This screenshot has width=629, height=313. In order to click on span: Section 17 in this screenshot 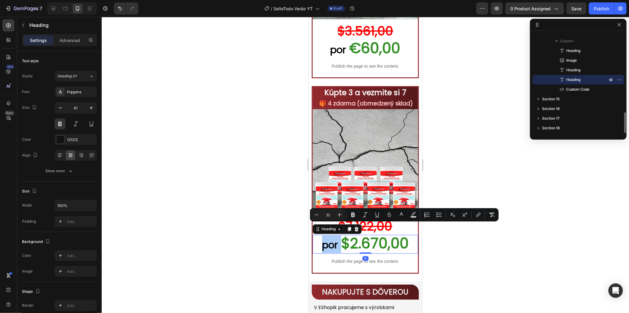, I will do `click(551, 118)`.